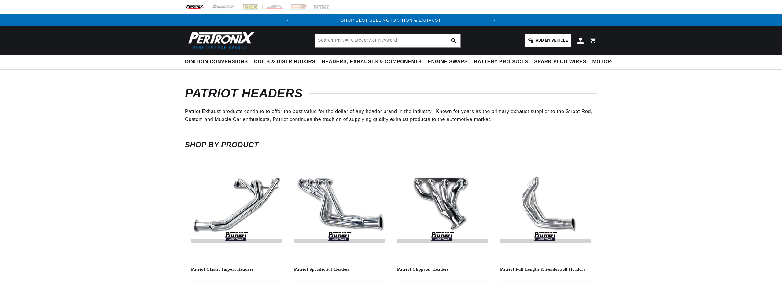 The height and width of the screenshot is (283, 782). Describe the element at coordinates (288, 20) in the screenshot. I see `button: Translation missing: en.sections.announcements.previous_announcement` at that location.